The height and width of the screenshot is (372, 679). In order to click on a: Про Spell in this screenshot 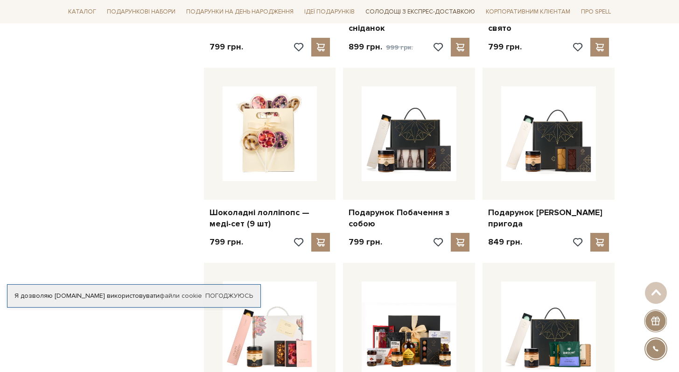, I will do `click(596, 12)`.